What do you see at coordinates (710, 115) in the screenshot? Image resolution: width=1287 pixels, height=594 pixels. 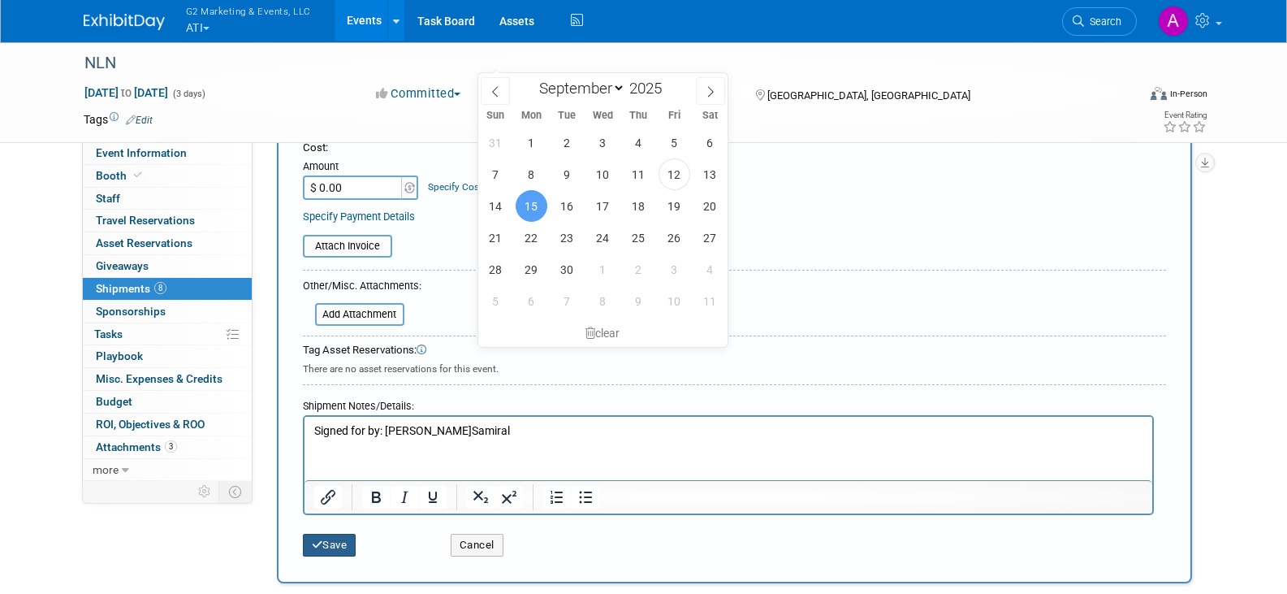 I see `span: Sat` at bounding box center [710, 115].